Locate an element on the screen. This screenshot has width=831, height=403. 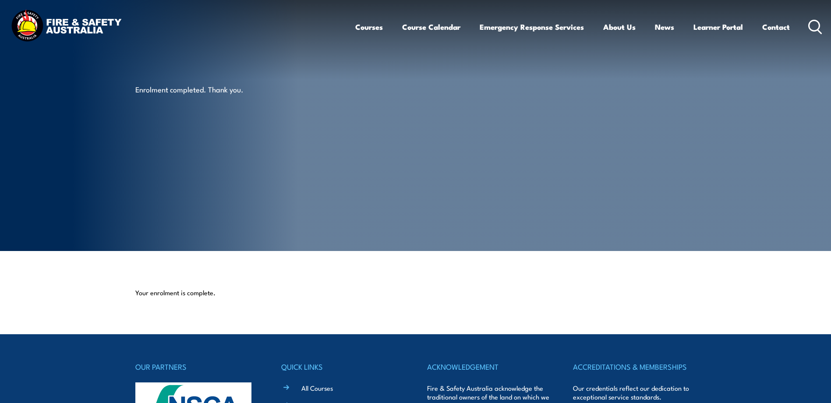
h4: ACCREDITATIONS & MEMBERSHIPS is located at coordinates (634, 367).